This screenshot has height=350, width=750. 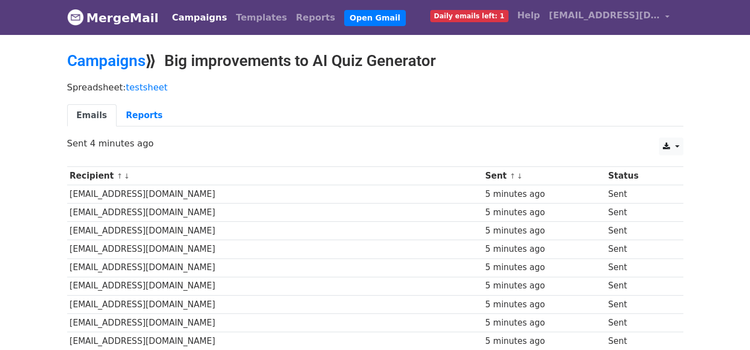 I want to click on p: Spreadsheet:, so click(x=375, y=87).